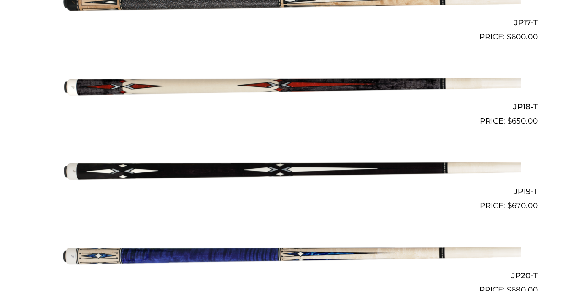  I want to click on bdi: 670.00, so click(523, 206).